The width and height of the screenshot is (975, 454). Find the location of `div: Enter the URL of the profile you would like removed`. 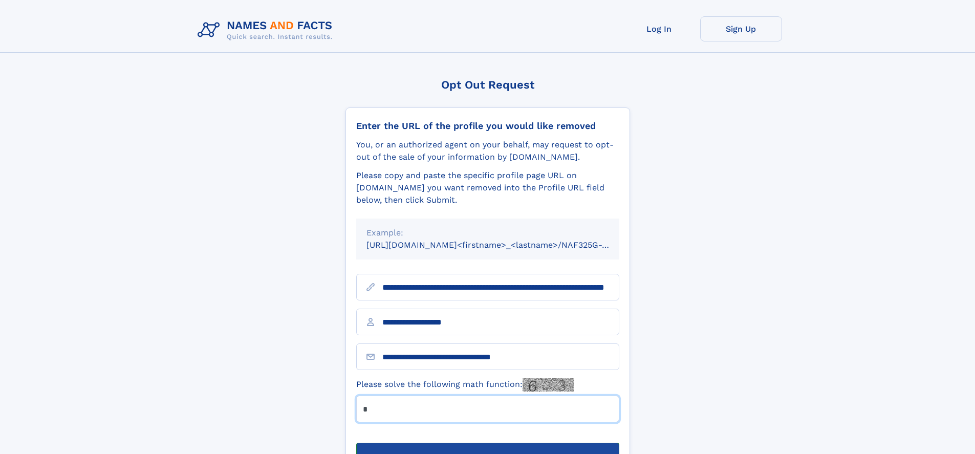

div: Enter the URL of the profile you would like removed is located at coordinates (488, 126).